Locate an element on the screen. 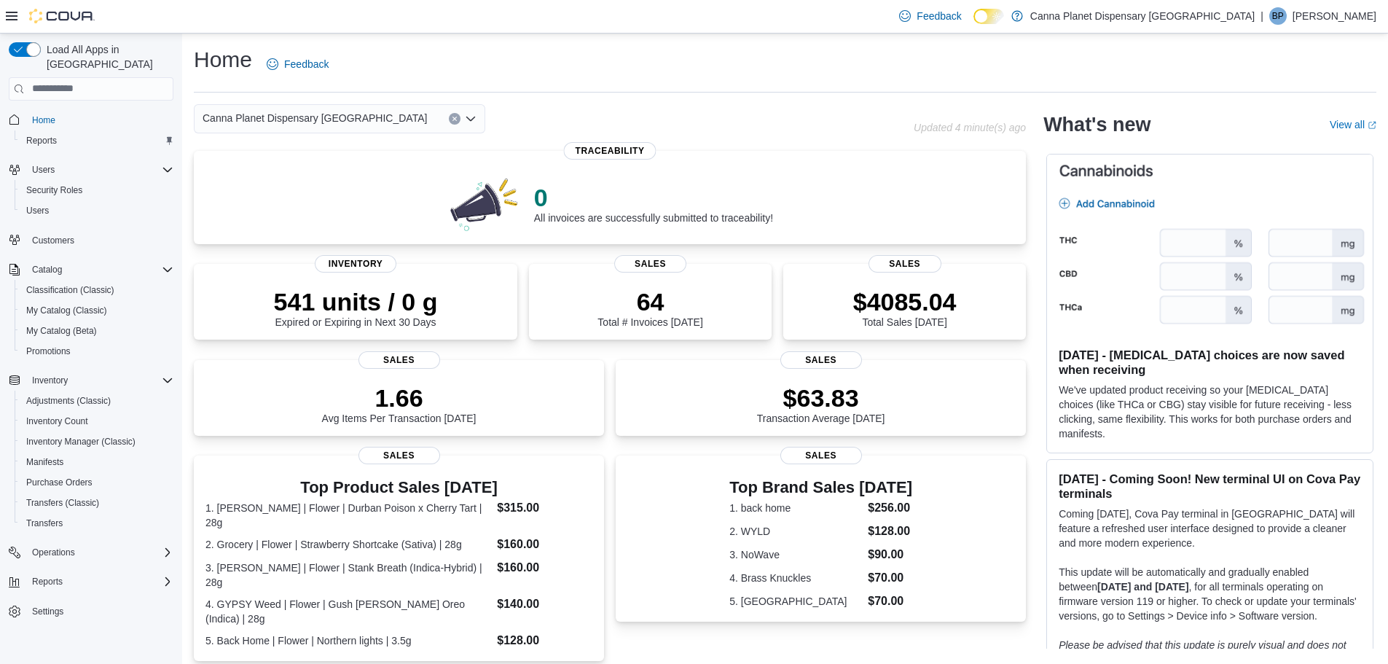 The width and height of the screenshot is (1388, 664). h2: What's new is located at coordinates (1096, 125).